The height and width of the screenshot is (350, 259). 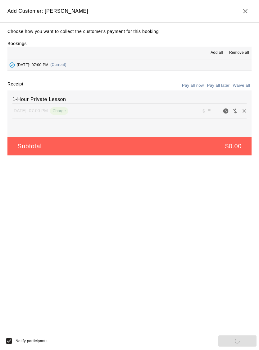 What do you see at coordinates (234, 146) in the screenshot?
I see `h5: $0.00` at bounding box center [234, 146].